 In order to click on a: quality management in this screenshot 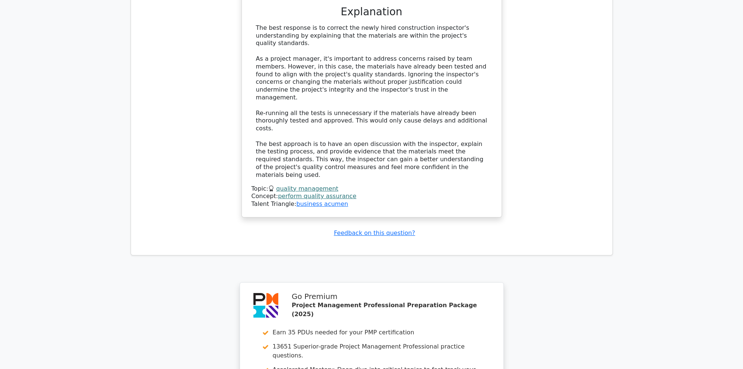, I will do `click(307, 188)`.